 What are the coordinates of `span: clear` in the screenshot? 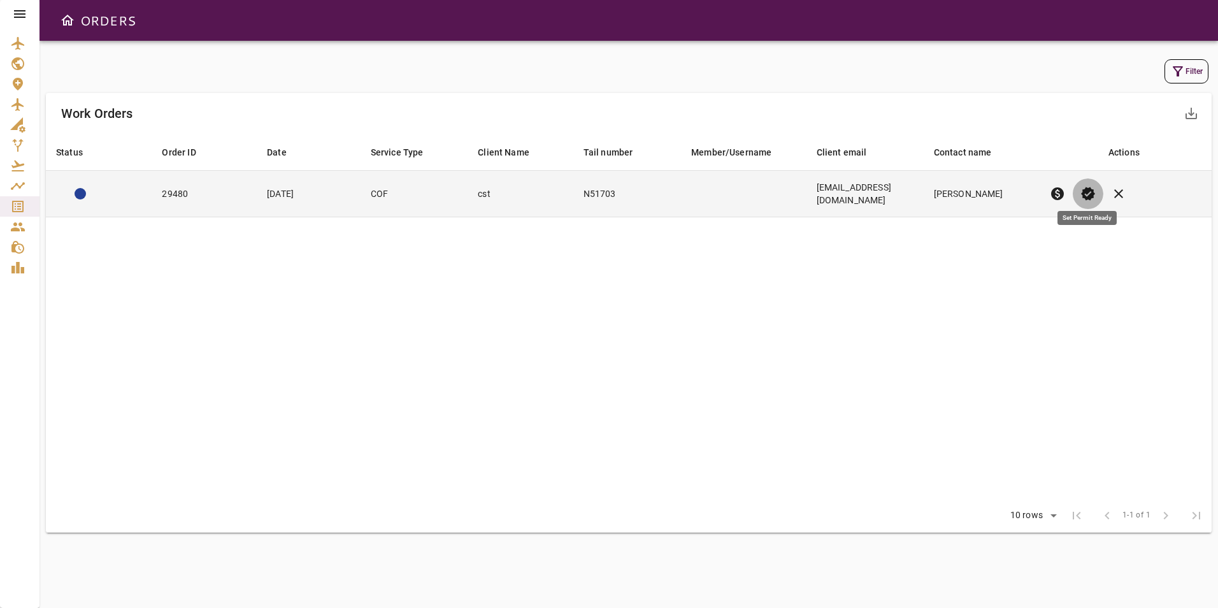 It's located at (1119, 194).